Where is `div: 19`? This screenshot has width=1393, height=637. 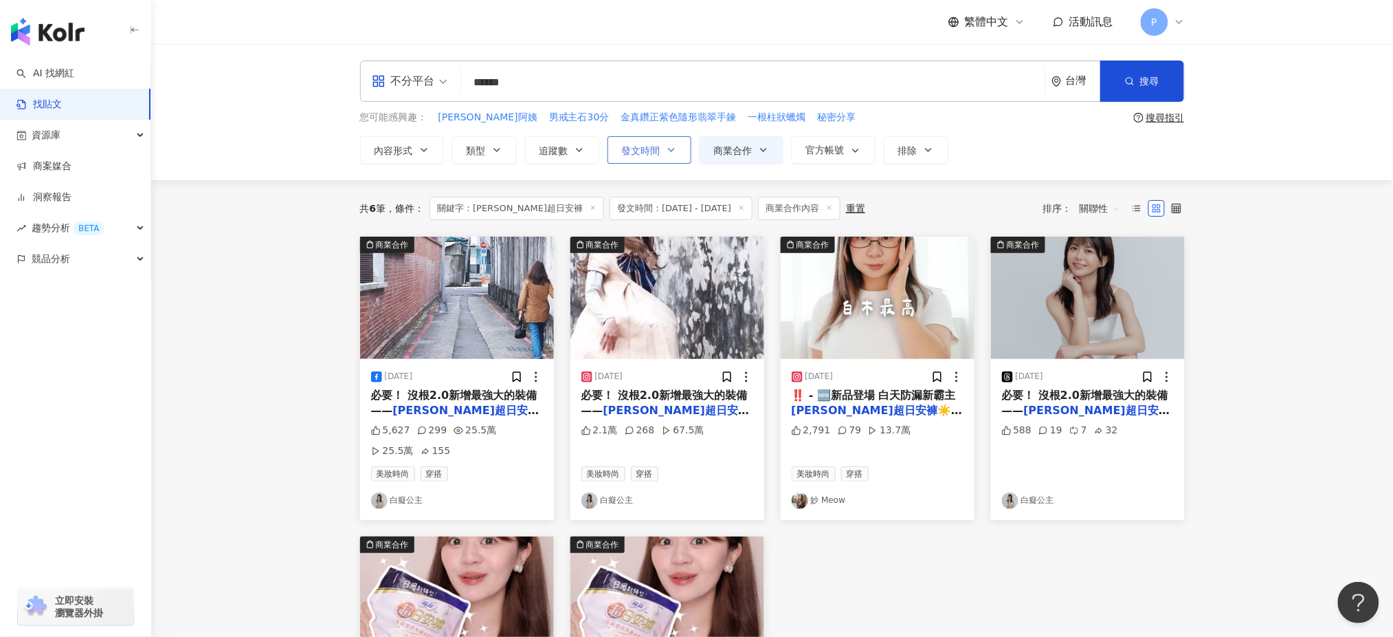
div: 19 is located at coordinates (1050, 430).